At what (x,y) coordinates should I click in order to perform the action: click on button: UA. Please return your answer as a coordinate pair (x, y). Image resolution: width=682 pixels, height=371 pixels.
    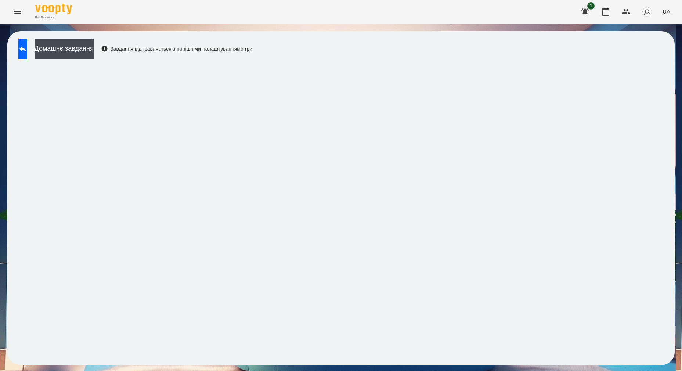
    Looking at the image, I should click on (667, 11).